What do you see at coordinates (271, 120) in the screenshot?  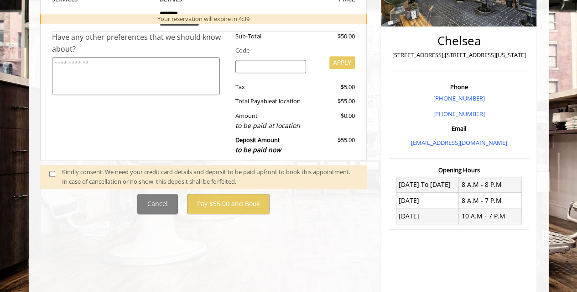 I see `div: Amount` at bounding box center [271, 120].